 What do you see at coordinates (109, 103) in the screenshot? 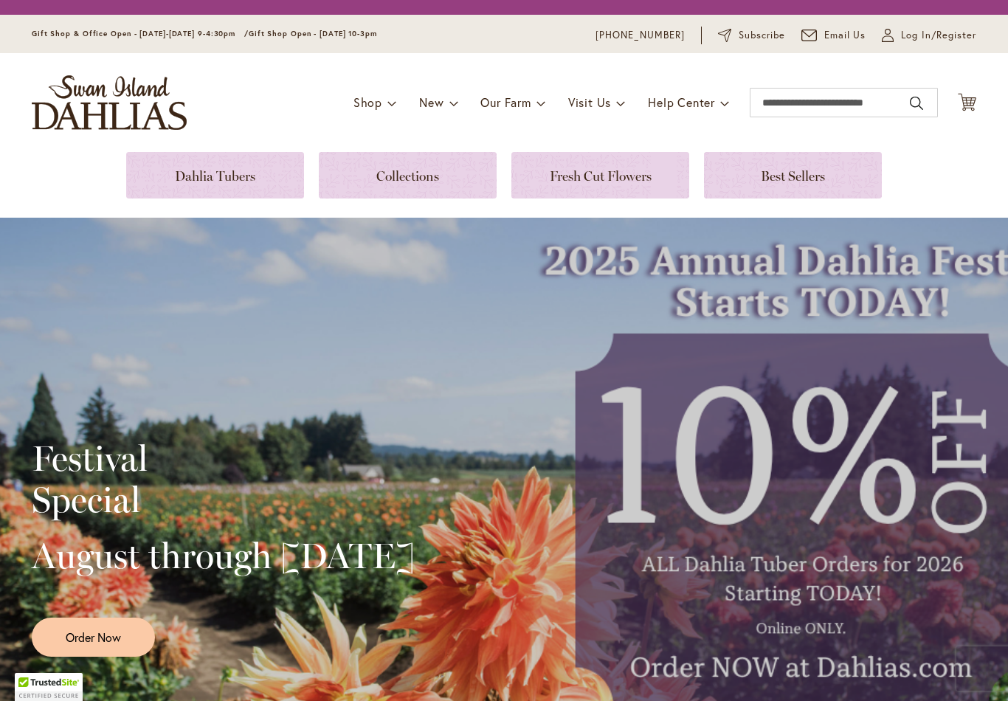
I see `a: store logo` at bounding box center [109, 103].